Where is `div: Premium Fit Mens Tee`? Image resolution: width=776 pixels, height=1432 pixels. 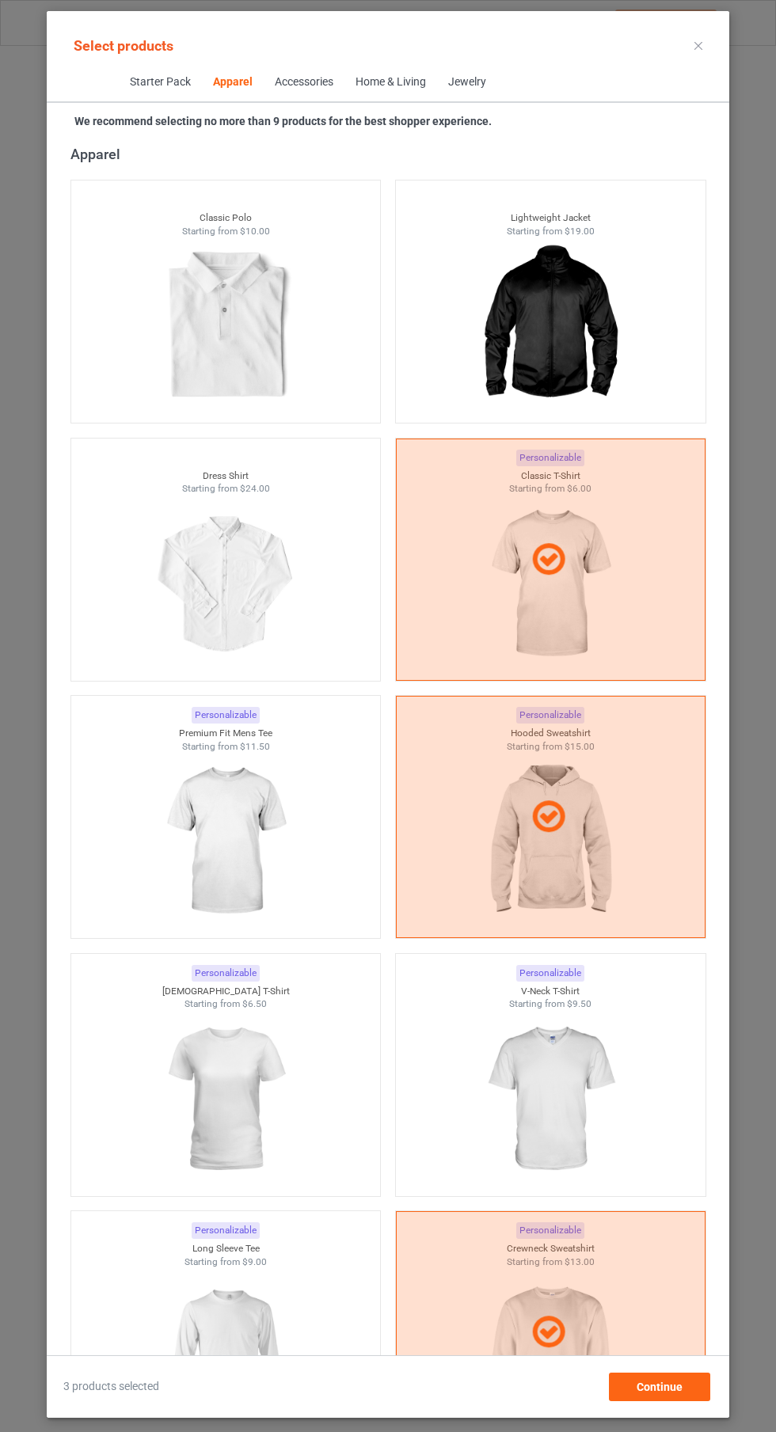
div: Premium Fit Mens Tee is located at coordinates (226, 733).